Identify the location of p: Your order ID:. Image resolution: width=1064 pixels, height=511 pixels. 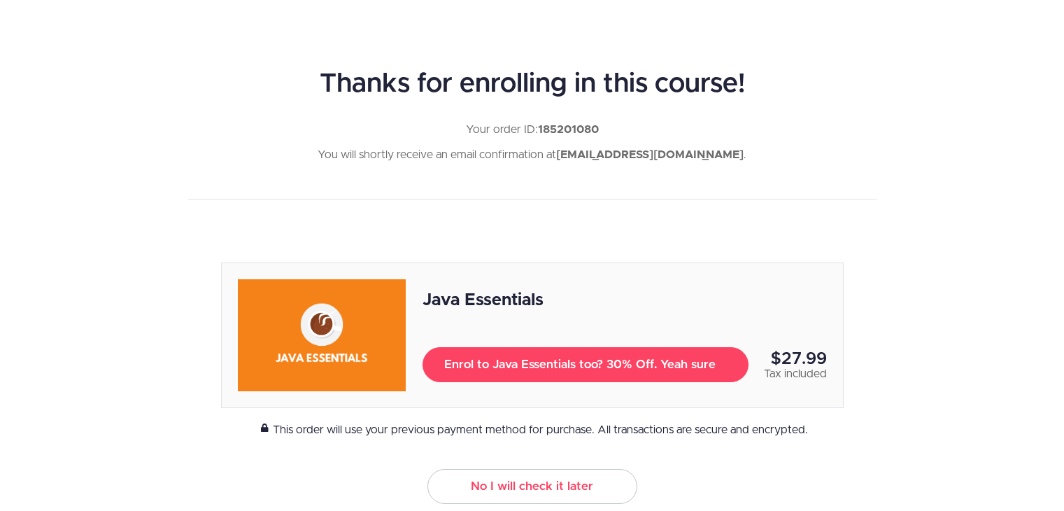
(532, 129).